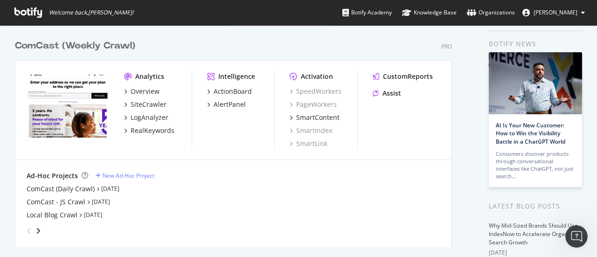  Describe the element at coordinates (317, 76) in the screenshot. I see `div: Activation` at that location.